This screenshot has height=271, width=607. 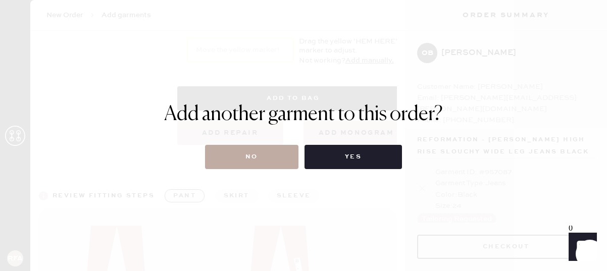 What do you see at coordinates (303, 115) in the screenshot?
I see `h1: Add another garment to this order?` at bounding box center [303, 115].